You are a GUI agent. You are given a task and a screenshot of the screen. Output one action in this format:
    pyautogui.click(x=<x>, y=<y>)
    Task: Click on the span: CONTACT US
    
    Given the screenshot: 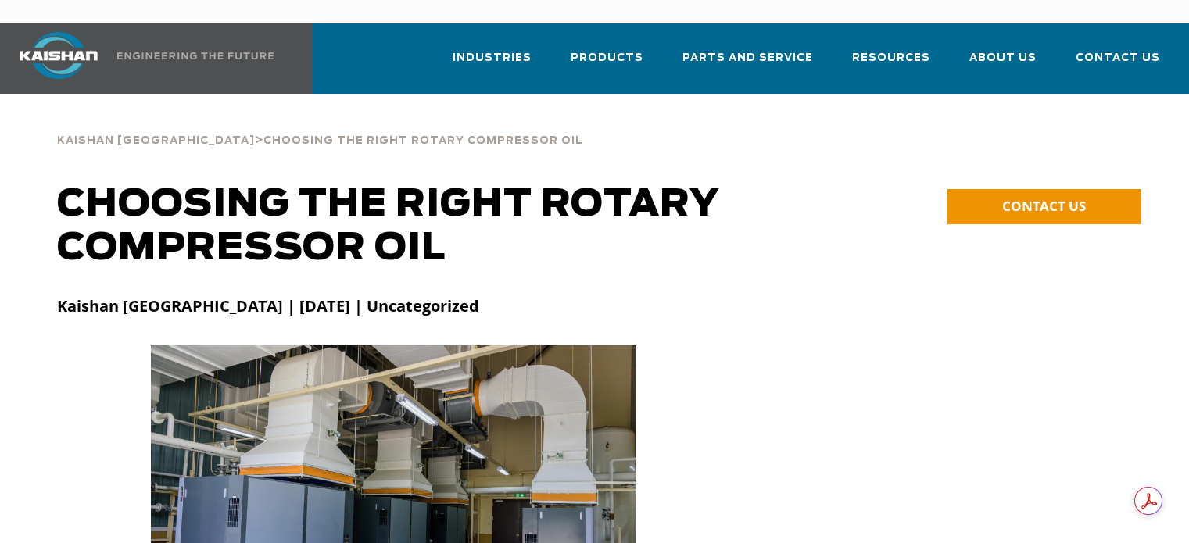 What is the action you would take?
    pyautogui.click(x=1044, y=206)
    